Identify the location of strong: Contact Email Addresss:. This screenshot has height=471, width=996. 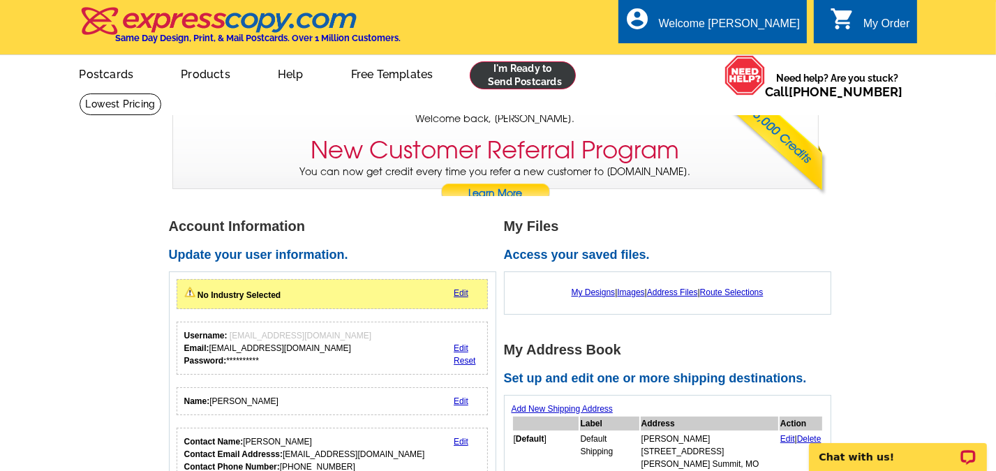
(234, 454).